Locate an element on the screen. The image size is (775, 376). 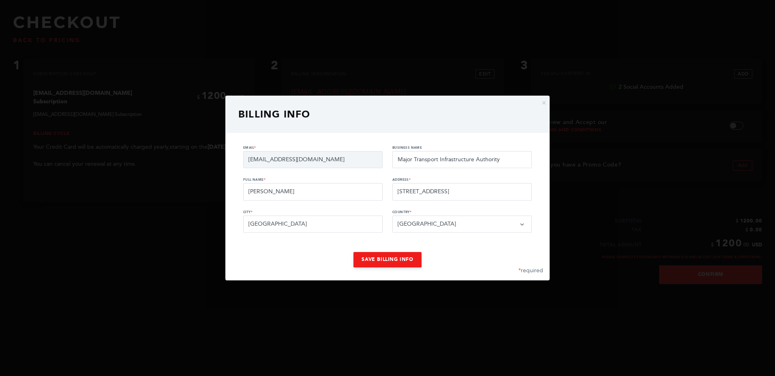
h3: Billing Info is located at coordinates (387, 114).